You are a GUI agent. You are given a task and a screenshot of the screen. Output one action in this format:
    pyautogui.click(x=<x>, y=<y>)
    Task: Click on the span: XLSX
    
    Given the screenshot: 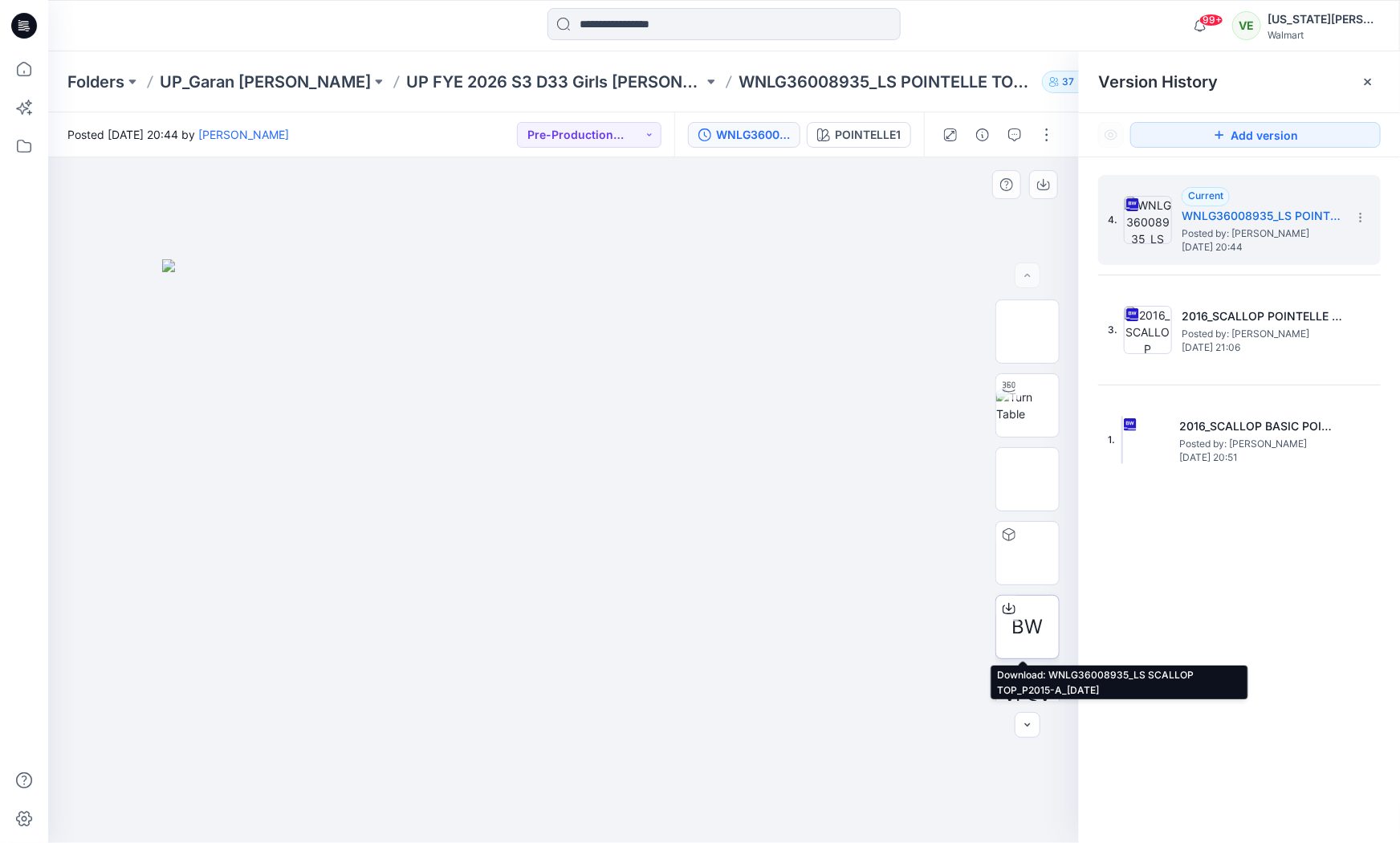 What is the action you would take?
    pyautogui.click(x=1027, y=701)
    